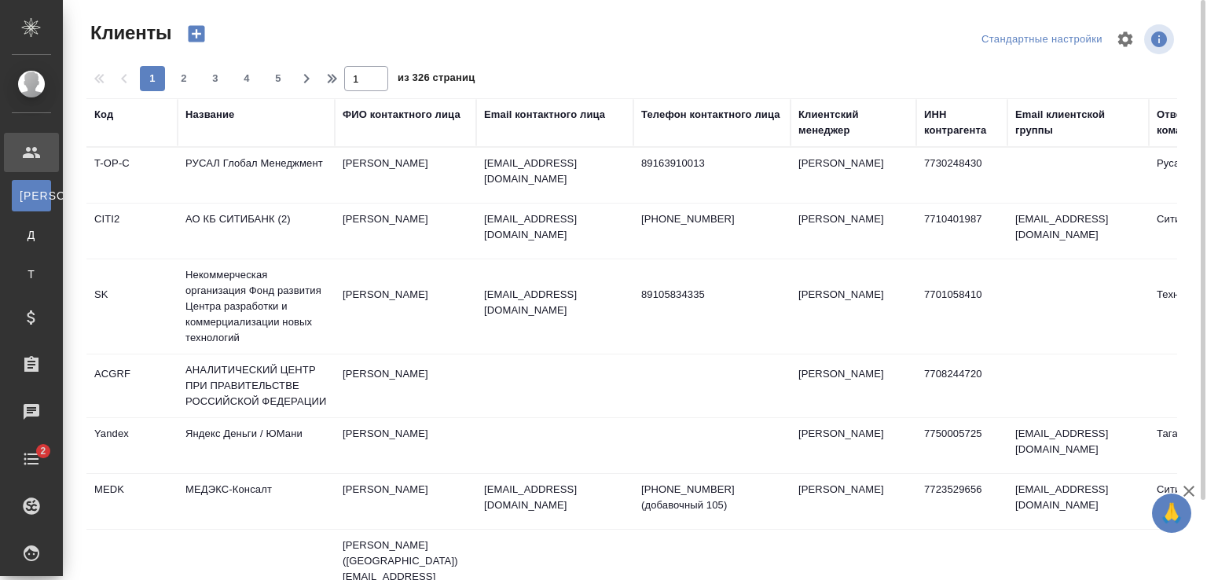  Describe the element at coordinates (256, 231) in the screenshot. I see `td: АО КБ СИТИБАНК (2)` at that location.